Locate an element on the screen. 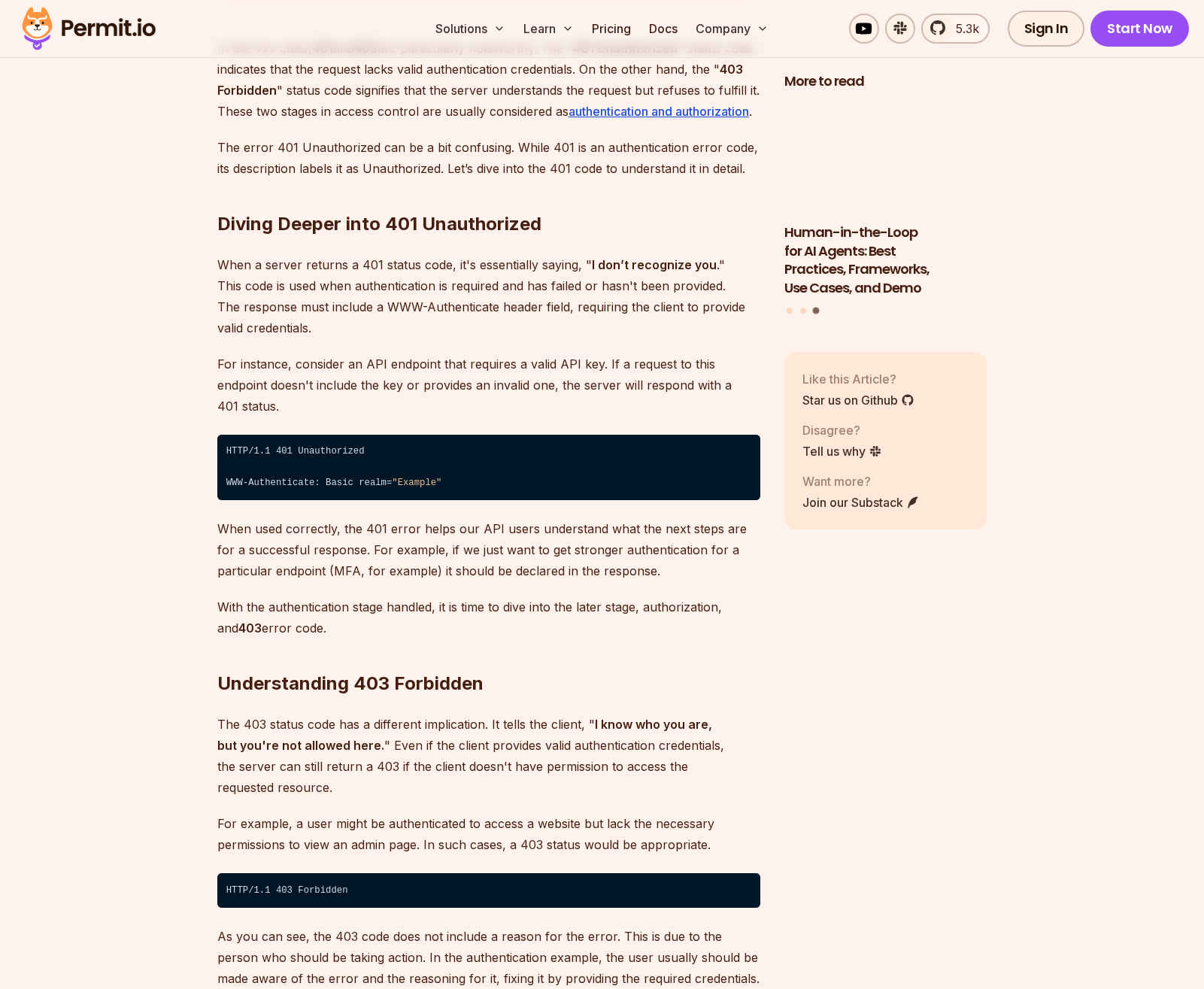 The width and height of the screenshot is (1204, 989). p: With the authentication stage handled, it is time to dive into the later stage, authorization, an... is located at coordinates (489, 617).